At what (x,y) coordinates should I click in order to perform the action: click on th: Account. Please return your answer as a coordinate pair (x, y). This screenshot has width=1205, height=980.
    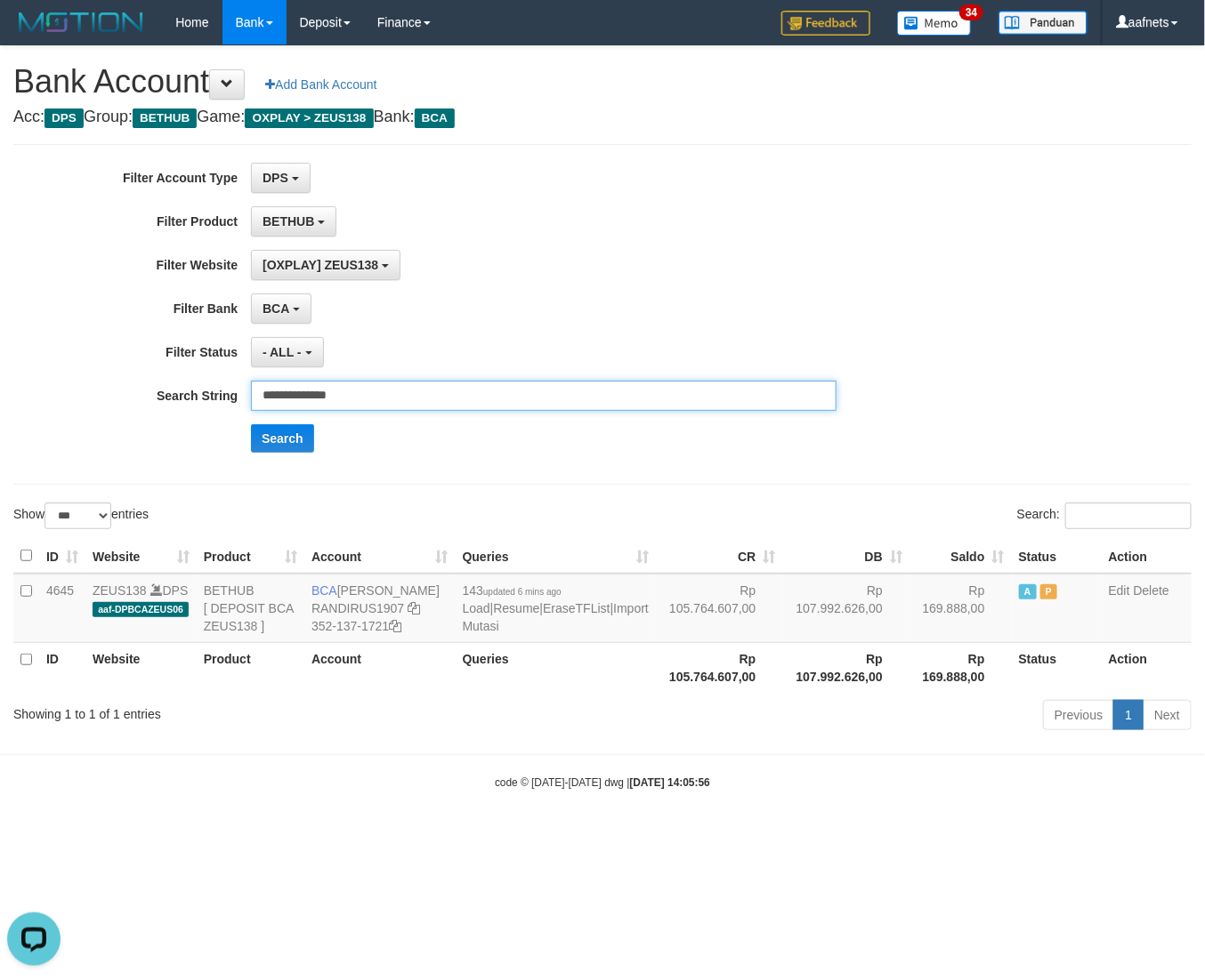
    Looking at the image, I should click on (380, 667).